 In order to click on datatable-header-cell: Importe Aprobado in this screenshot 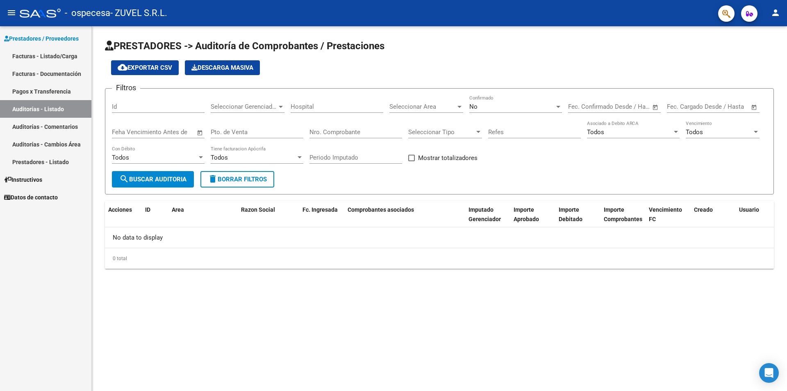, I will do `click(533, 219)`.